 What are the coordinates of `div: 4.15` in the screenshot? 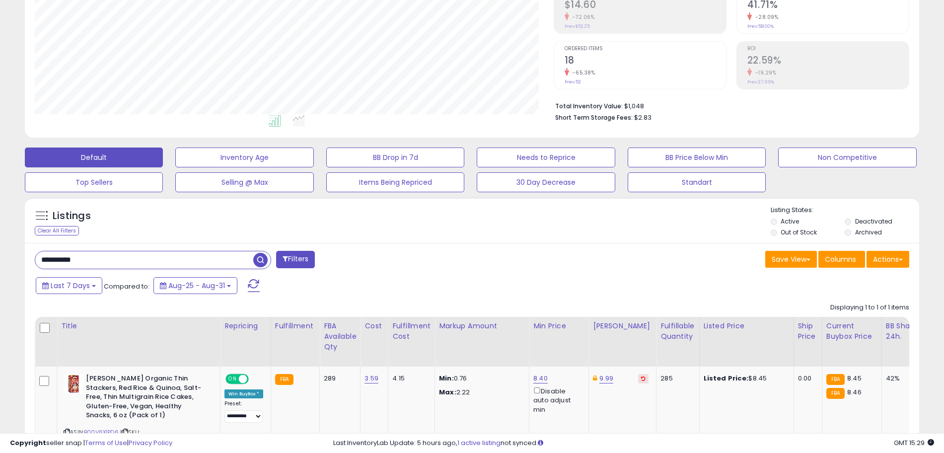 It's located at (410, 378).